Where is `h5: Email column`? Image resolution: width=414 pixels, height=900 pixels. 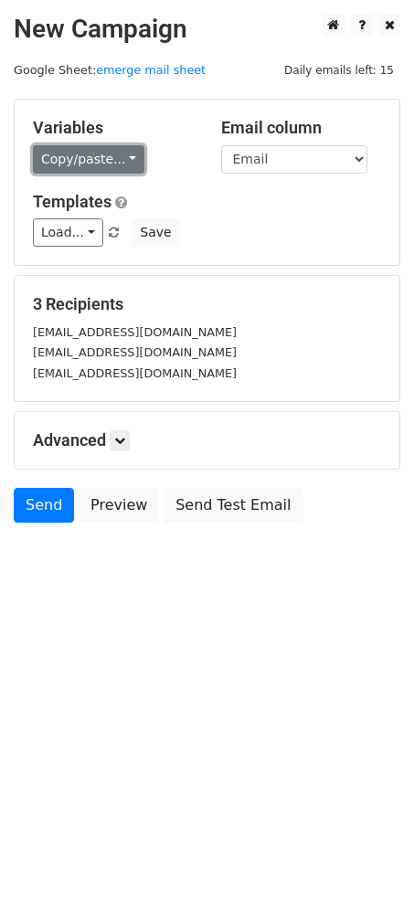
h5: Email column is located at coordinates (302, 128).